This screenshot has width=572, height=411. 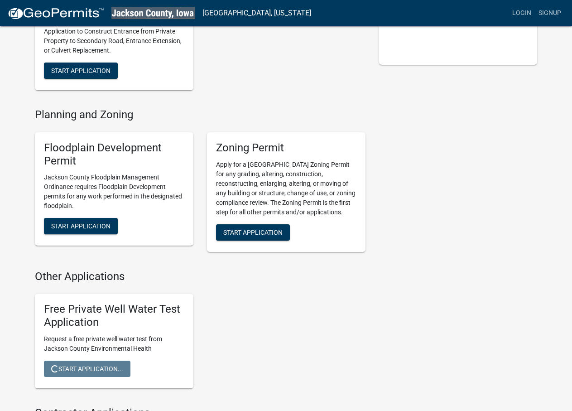 I want to click on p: Application to Construct Entrance from Private Property to Secondary Road, Entrance Extension, or..., so click(x=114, y=41).